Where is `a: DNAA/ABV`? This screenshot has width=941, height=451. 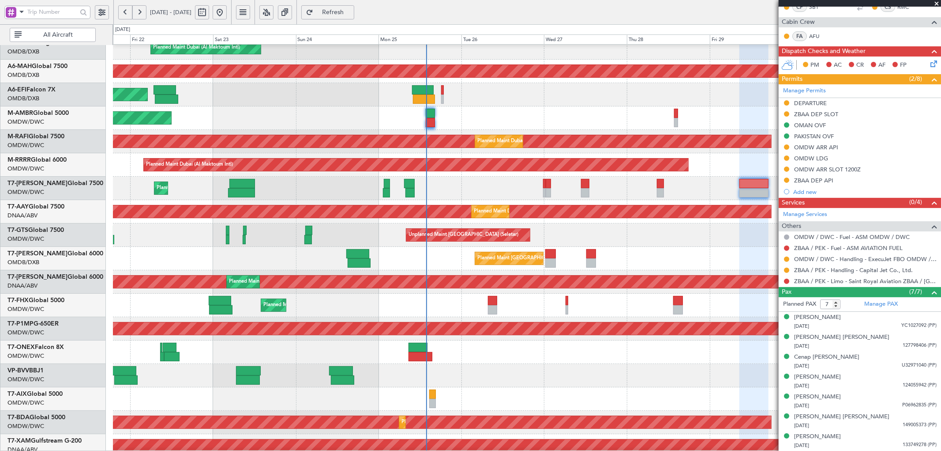
a: DNAA/ABV is located at coordinates (23, 215).